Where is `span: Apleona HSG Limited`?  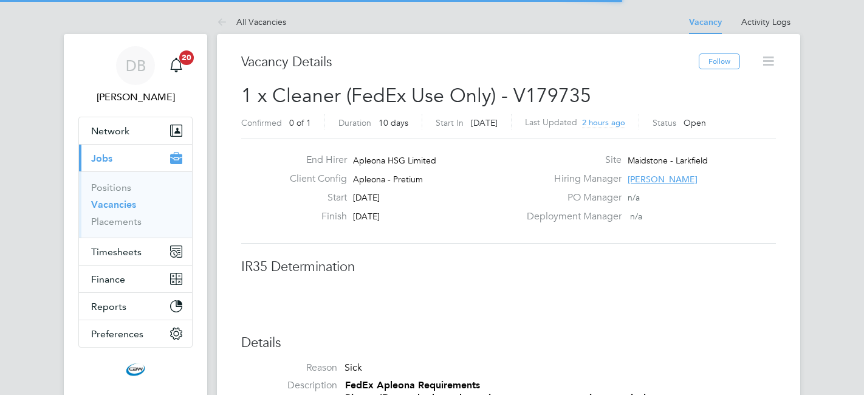
span: Apleona HSG Limited is located at coordinates (394, 160).